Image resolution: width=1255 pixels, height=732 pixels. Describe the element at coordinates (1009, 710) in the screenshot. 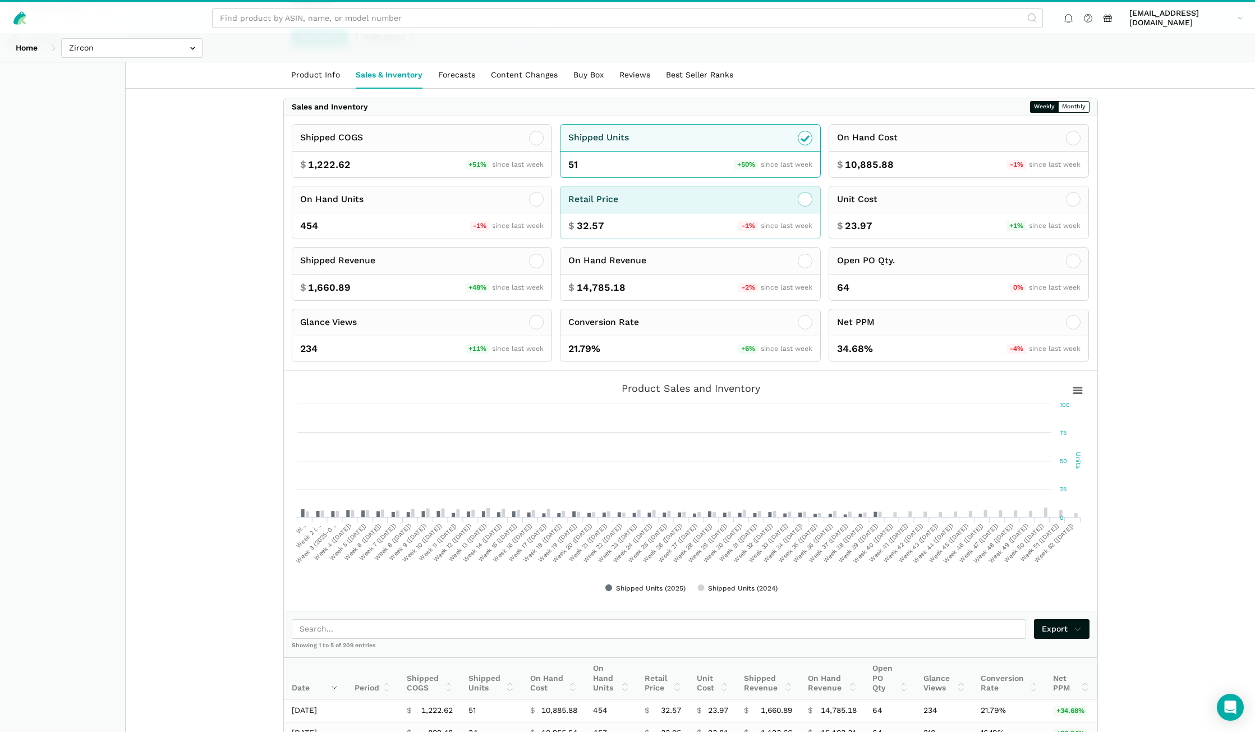

I see `td: 21.79%` at that location.